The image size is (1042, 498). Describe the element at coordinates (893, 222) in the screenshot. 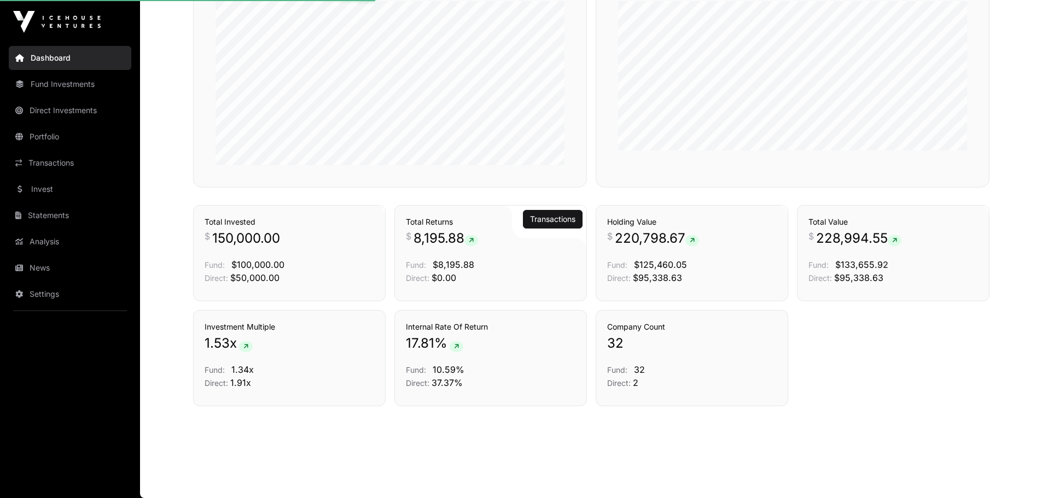

I see `h3: Total Value` at that location.